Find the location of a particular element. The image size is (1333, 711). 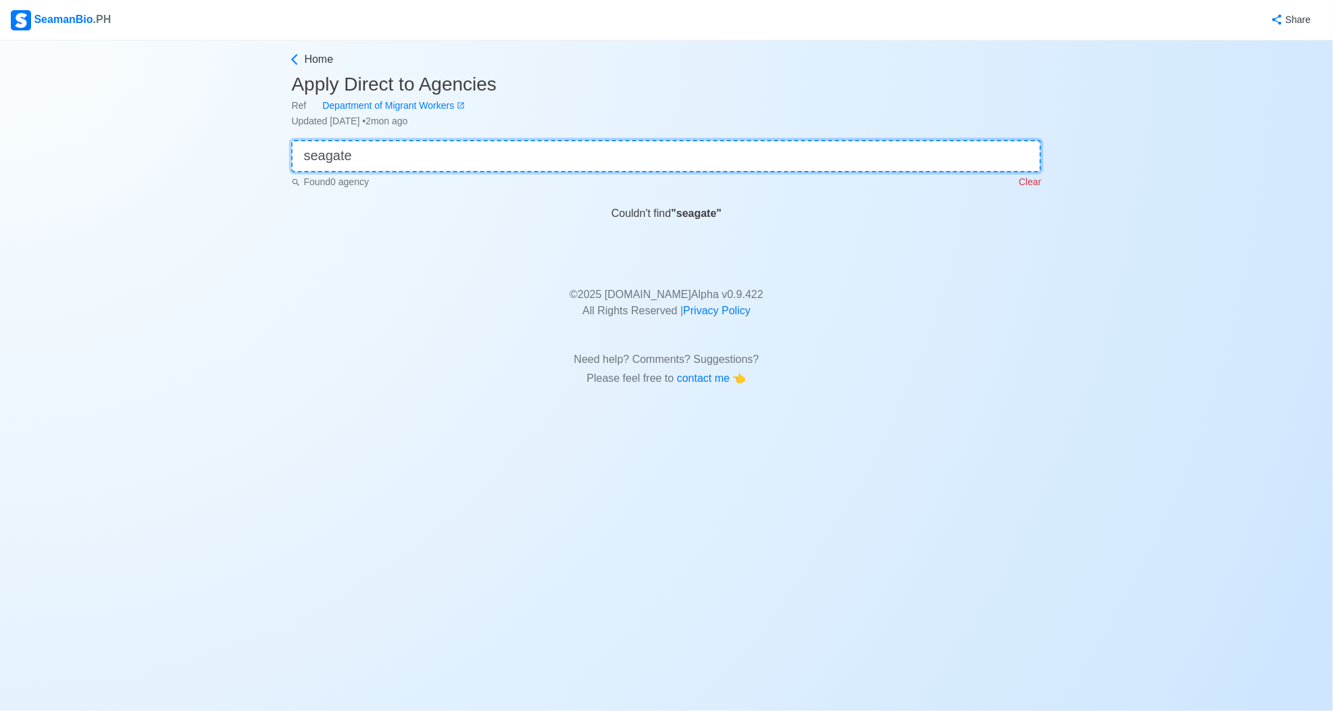

div: SeamanBio is located at coordinates (61, 20).